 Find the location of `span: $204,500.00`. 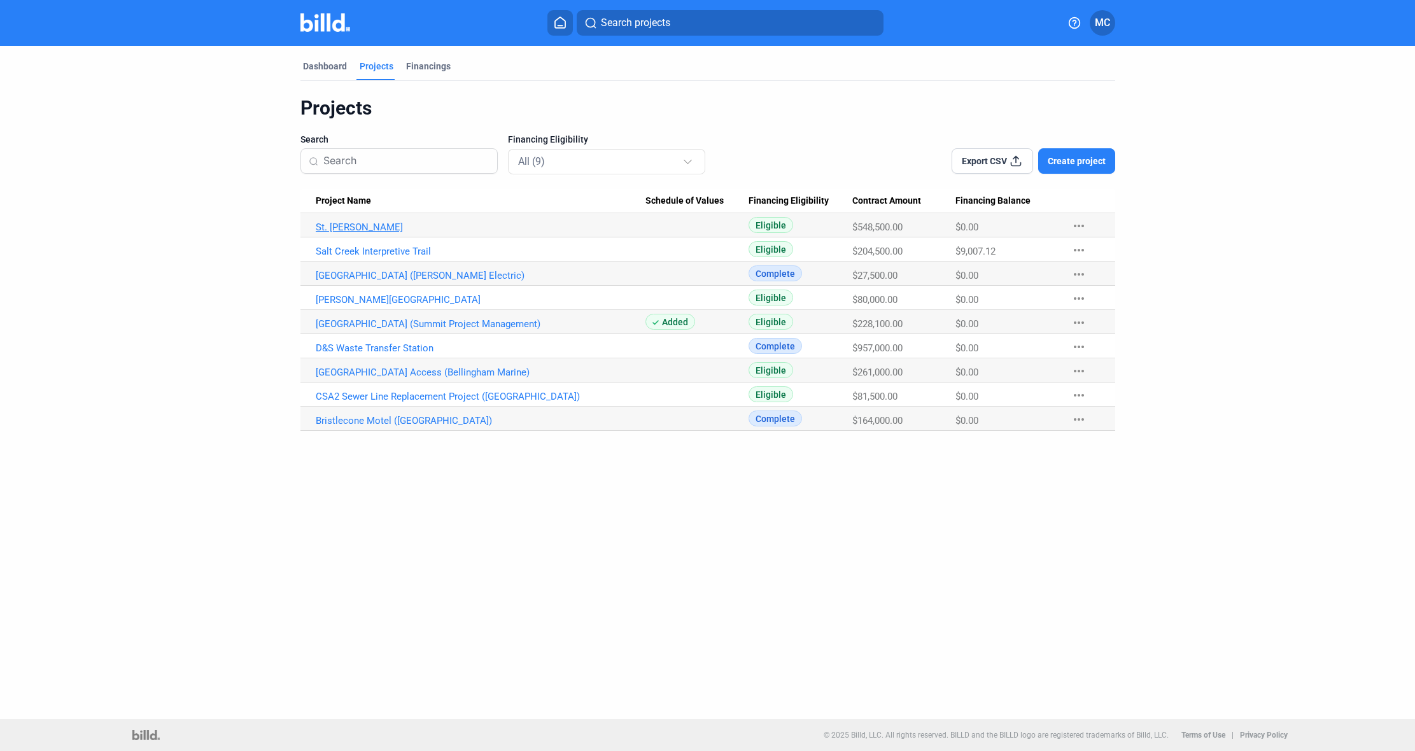

span: $204,500.00 is located at coordinates (877, 251).